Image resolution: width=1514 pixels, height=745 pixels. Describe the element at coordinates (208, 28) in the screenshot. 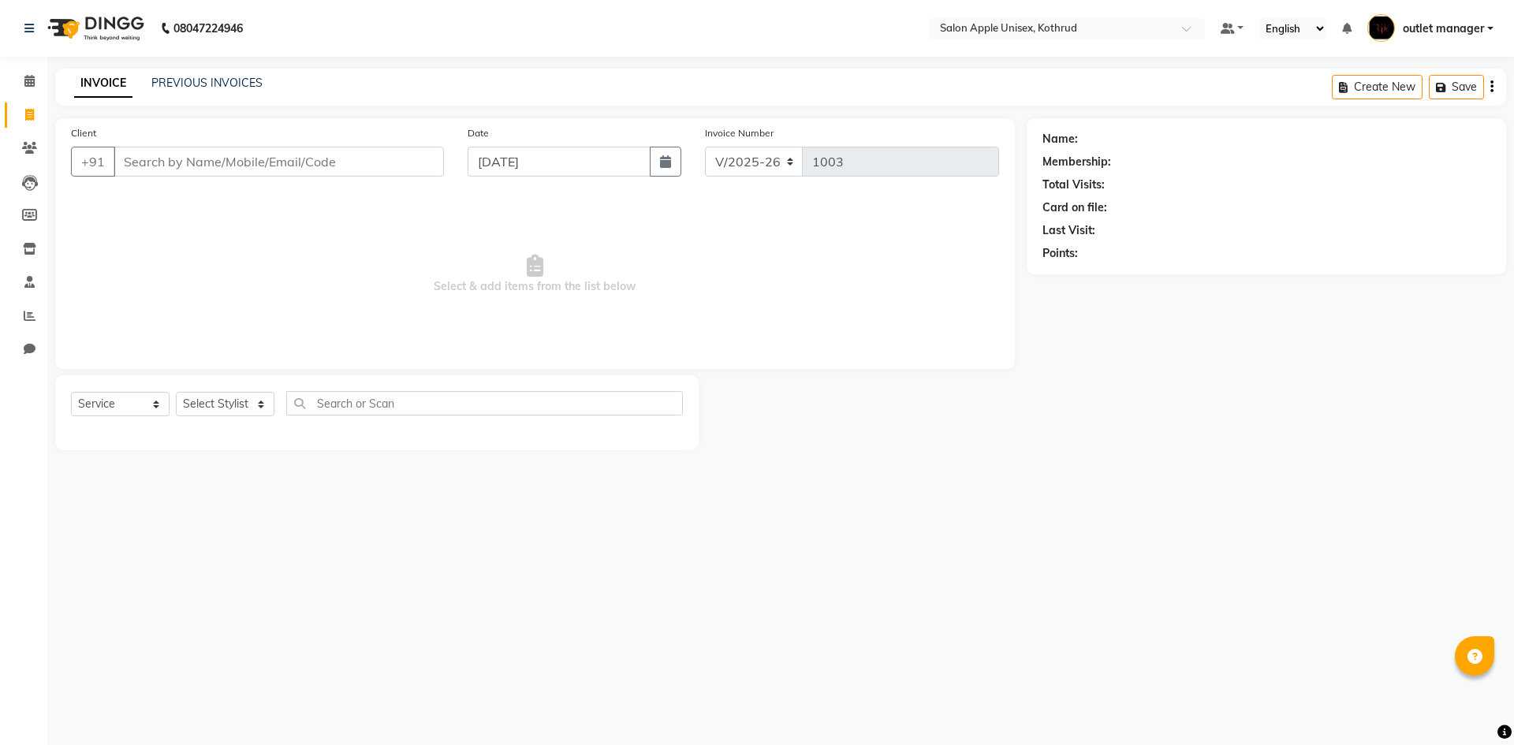

I see `b: 08047224946` at that location.